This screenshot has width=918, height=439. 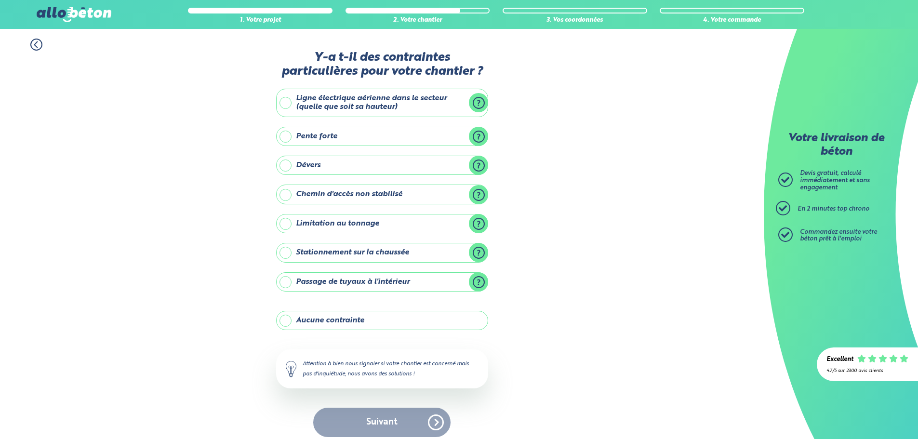 What do you see at coordinates (382, 252) in the screenshot?
I see `label: Stationnement sur la chaussée` at bounding box center [382, 252].